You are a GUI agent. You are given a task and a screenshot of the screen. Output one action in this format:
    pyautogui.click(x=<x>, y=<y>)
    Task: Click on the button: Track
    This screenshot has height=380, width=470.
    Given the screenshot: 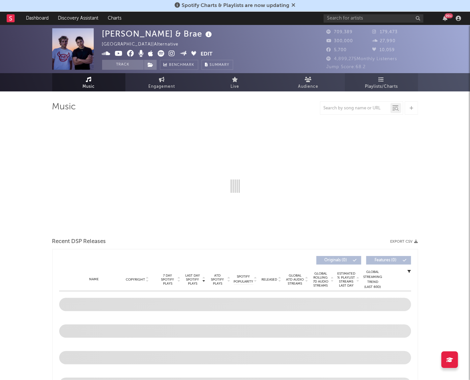 What is the action you would take?
    pyautogui.click(x=123, y=65)
    